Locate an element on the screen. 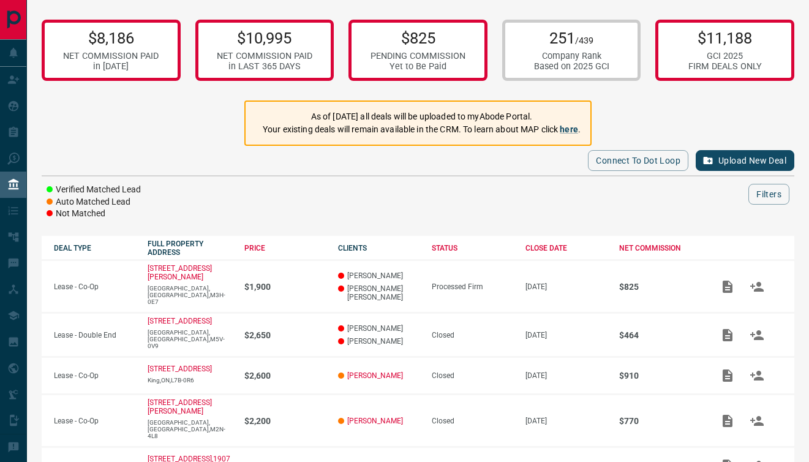  p: Lease - Double End is located at coordinates (94, 335).